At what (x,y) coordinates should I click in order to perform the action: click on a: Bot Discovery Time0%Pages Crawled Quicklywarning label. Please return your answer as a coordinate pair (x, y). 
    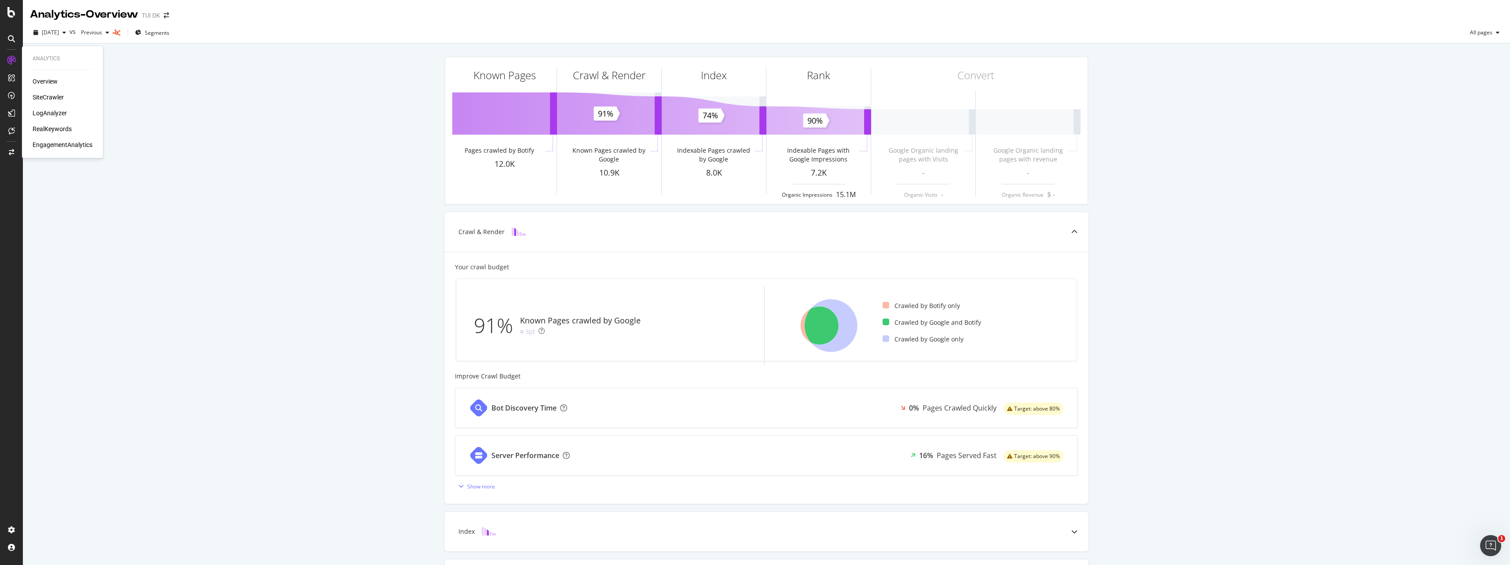
    Looking at the image, I should click on (767, 408).